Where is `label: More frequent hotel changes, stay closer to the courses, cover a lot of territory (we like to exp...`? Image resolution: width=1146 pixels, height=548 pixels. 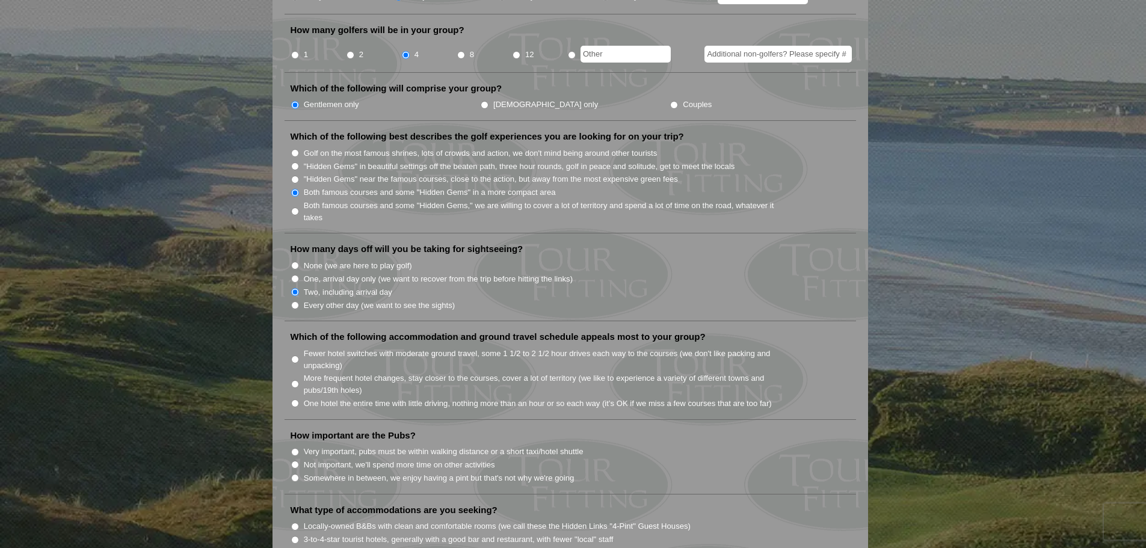 label: More frequent hotel changes, stay closer to the courses, cover a lot of territory (we like to exp... is located at coordinates (546, 384).